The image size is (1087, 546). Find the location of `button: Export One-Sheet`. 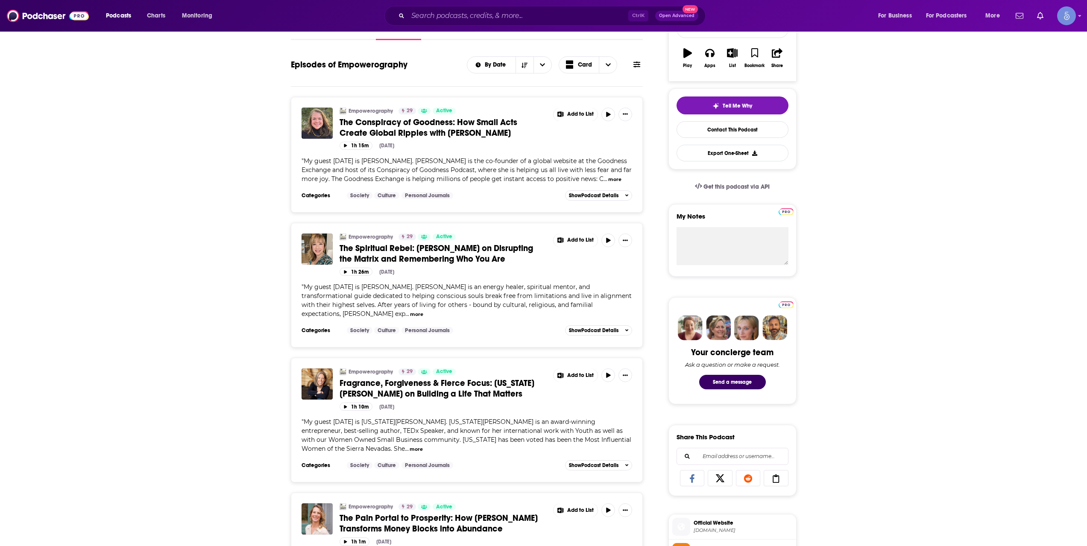

button: Export One-Sheet is located at coordinates (733, 153).